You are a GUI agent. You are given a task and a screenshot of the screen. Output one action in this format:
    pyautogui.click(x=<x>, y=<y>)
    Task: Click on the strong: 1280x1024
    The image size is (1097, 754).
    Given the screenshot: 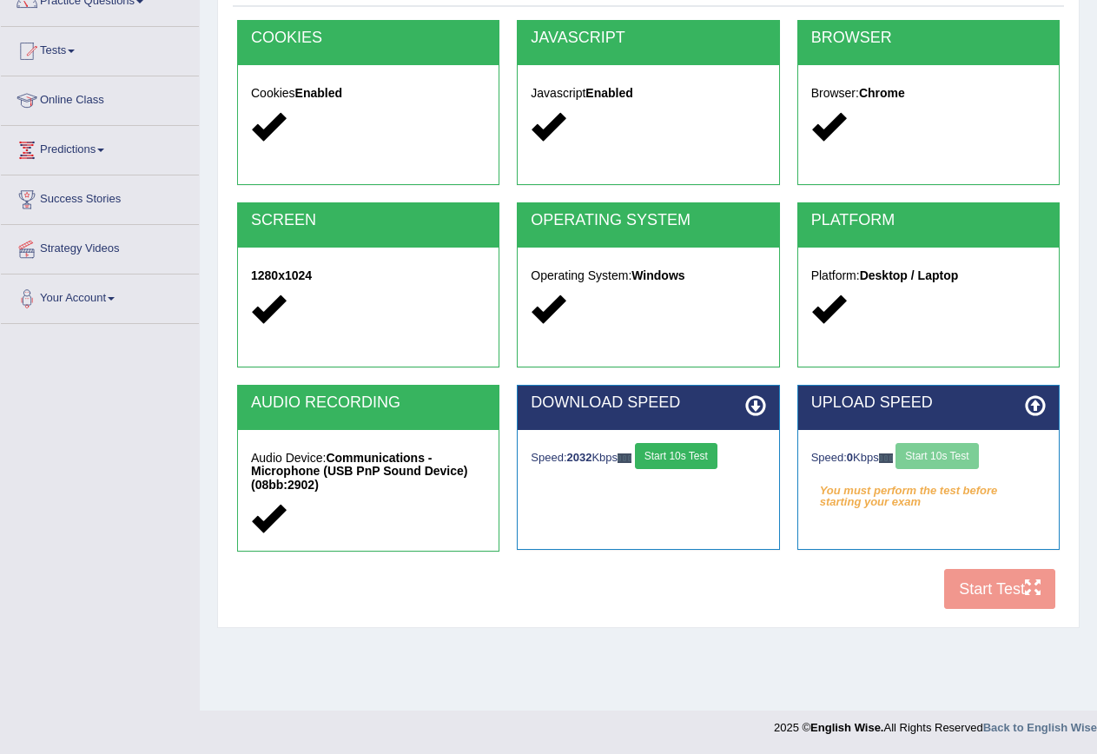 What is the action you would take?
    pyautogui.click(x=281, y=275)
    